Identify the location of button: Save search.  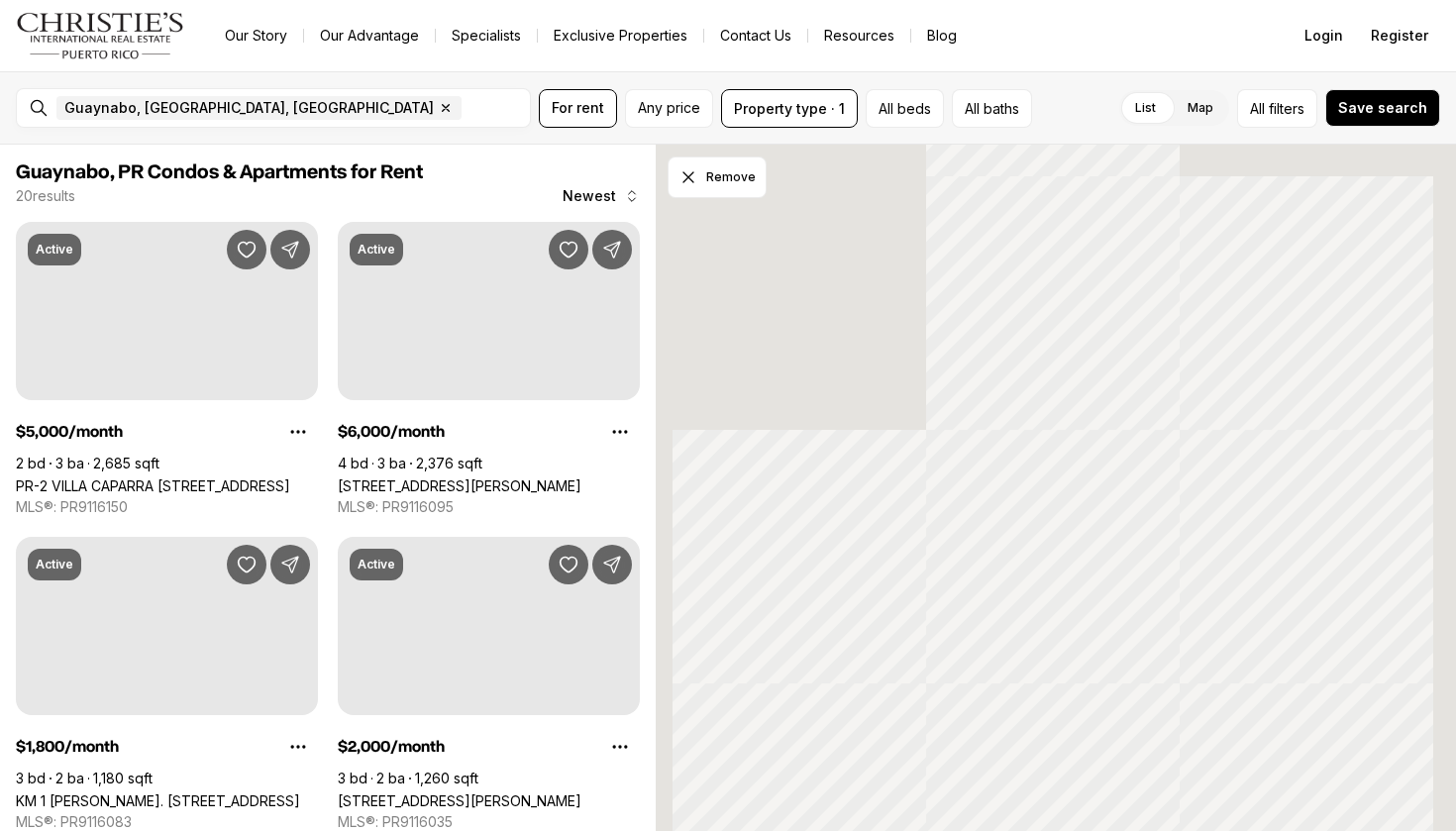
(1383, 108).